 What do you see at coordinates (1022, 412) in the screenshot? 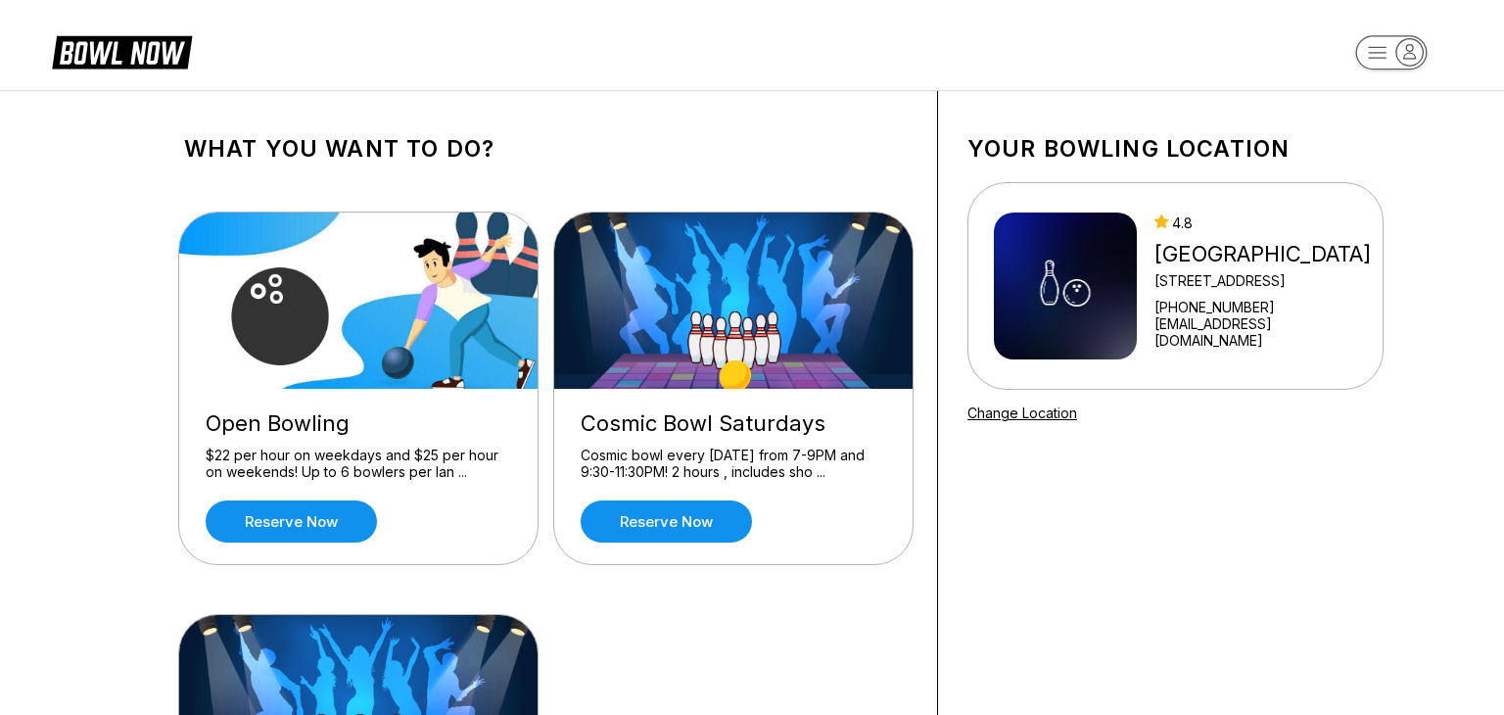
I see `a: Change Location` at bounding box center [1022, 412].